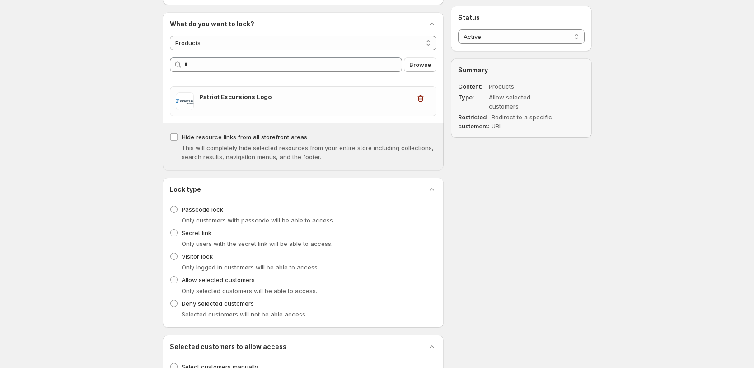 This screenshot has width=754, height=368. What do you see at coordinates (258, 220) in the screenshot?
I see `span: Only customers with passcode will be able to access.` at bounding box center [258, 220].